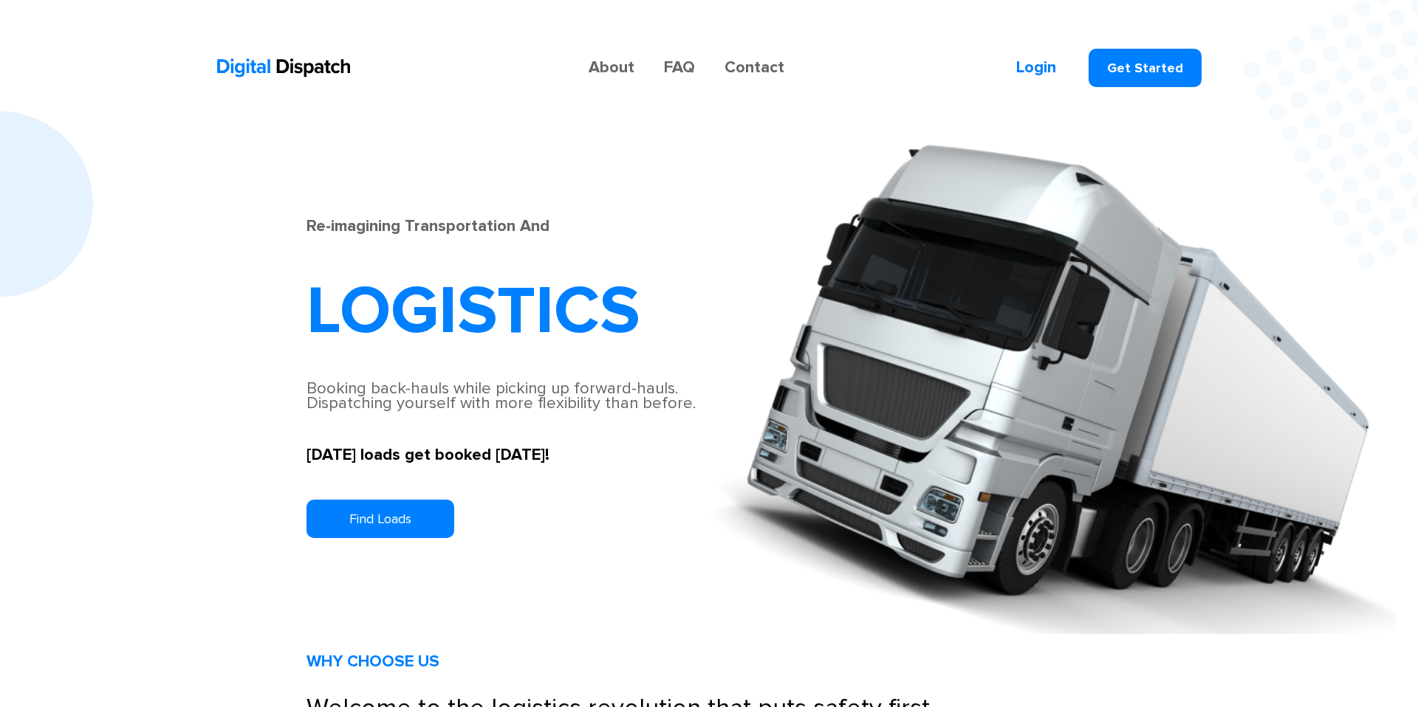 Image resolution: width=1418 pixels, height=707 pixels. I want to click on div: Find Loads, so click(380, 519).